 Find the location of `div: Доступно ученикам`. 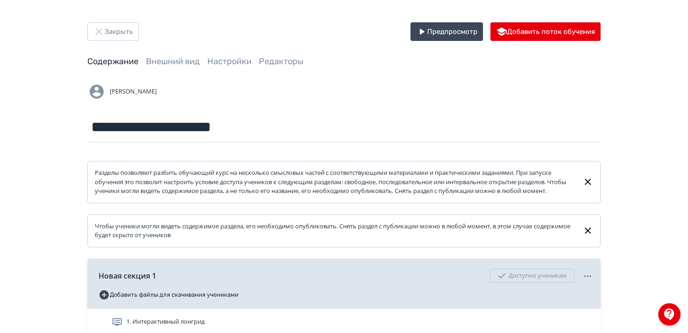

div: Доступно ученикам is located at coordinates (533, 276).